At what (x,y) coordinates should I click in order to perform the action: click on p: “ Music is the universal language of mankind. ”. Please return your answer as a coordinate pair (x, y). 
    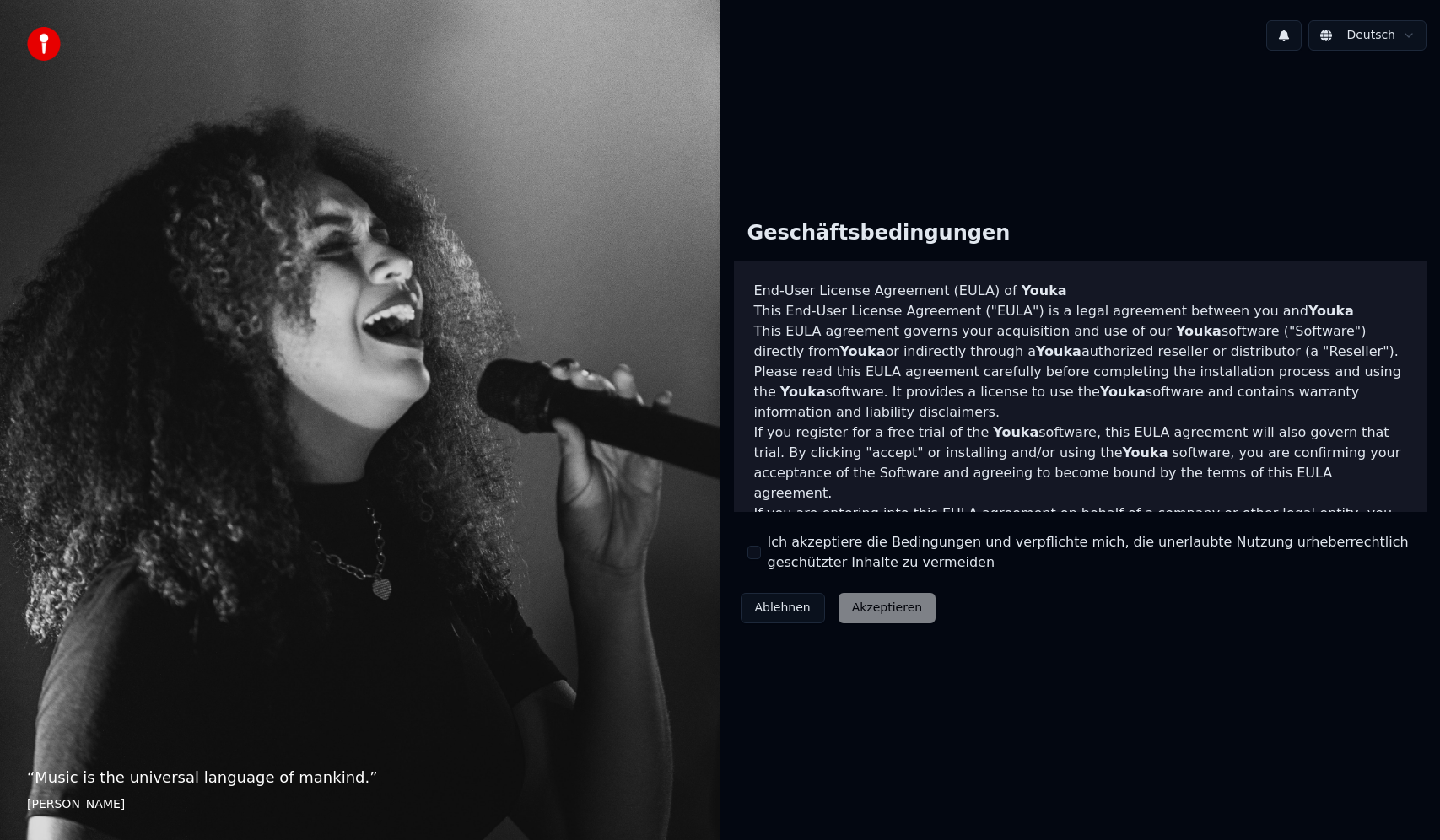
    Looking at the image, I should click on (360, 777).